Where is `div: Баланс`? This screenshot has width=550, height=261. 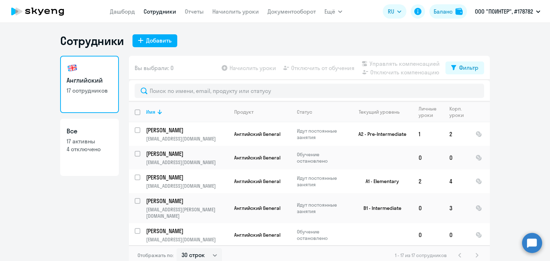
div: Баланс is located at coordinates (443, 11).